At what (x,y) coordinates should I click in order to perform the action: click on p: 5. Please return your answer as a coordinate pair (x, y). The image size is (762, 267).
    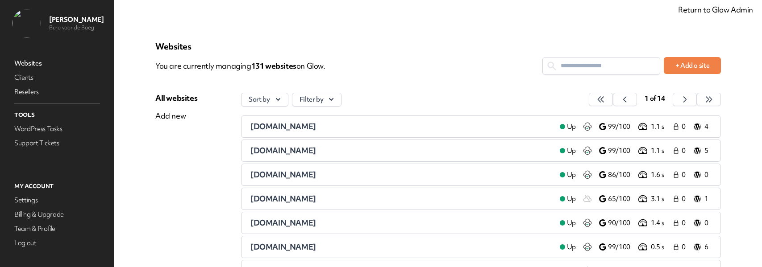
    Looking at the image, I should click on (708, 151).